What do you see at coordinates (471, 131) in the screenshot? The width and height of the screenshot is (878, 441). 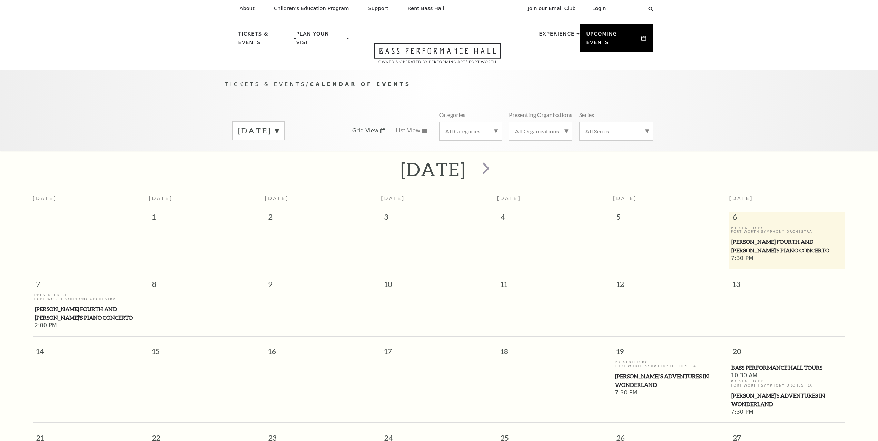 I see `label: All Categories` at bounding box center [471, 131].